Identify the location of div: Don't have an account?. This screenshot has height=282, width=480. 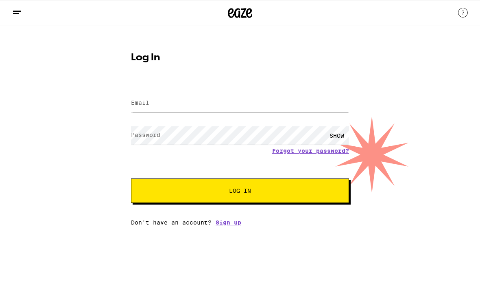
(240, 222).